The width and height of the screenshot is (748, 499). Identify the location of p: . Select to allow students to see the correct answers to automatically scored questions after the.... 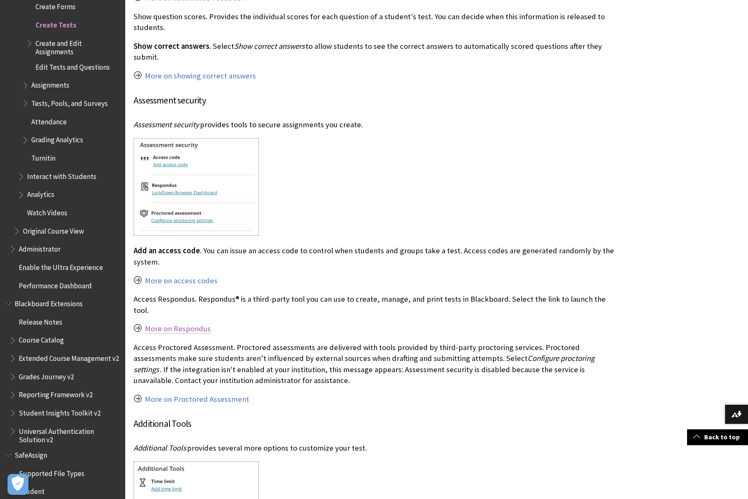
(375, 52).